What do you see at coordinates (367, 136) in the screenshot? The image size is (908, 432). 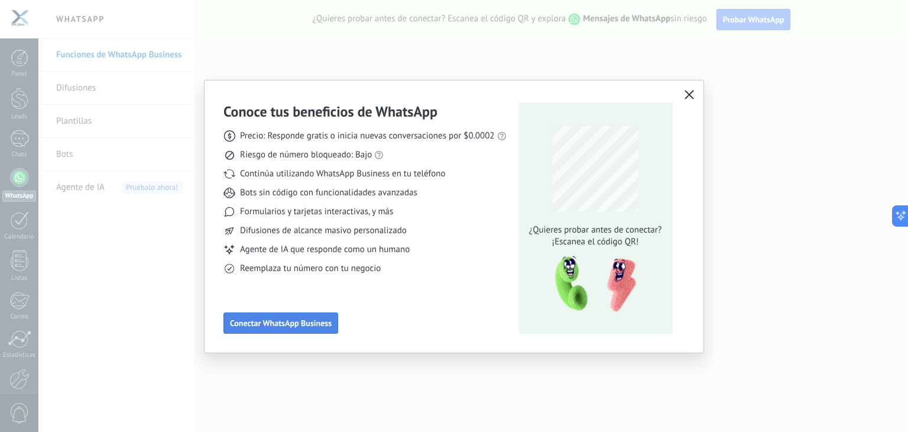 I see `span: Precio: Responde gratis o inicia nuevas conversaciones por $0.0002` at bounding box center [367, 136].